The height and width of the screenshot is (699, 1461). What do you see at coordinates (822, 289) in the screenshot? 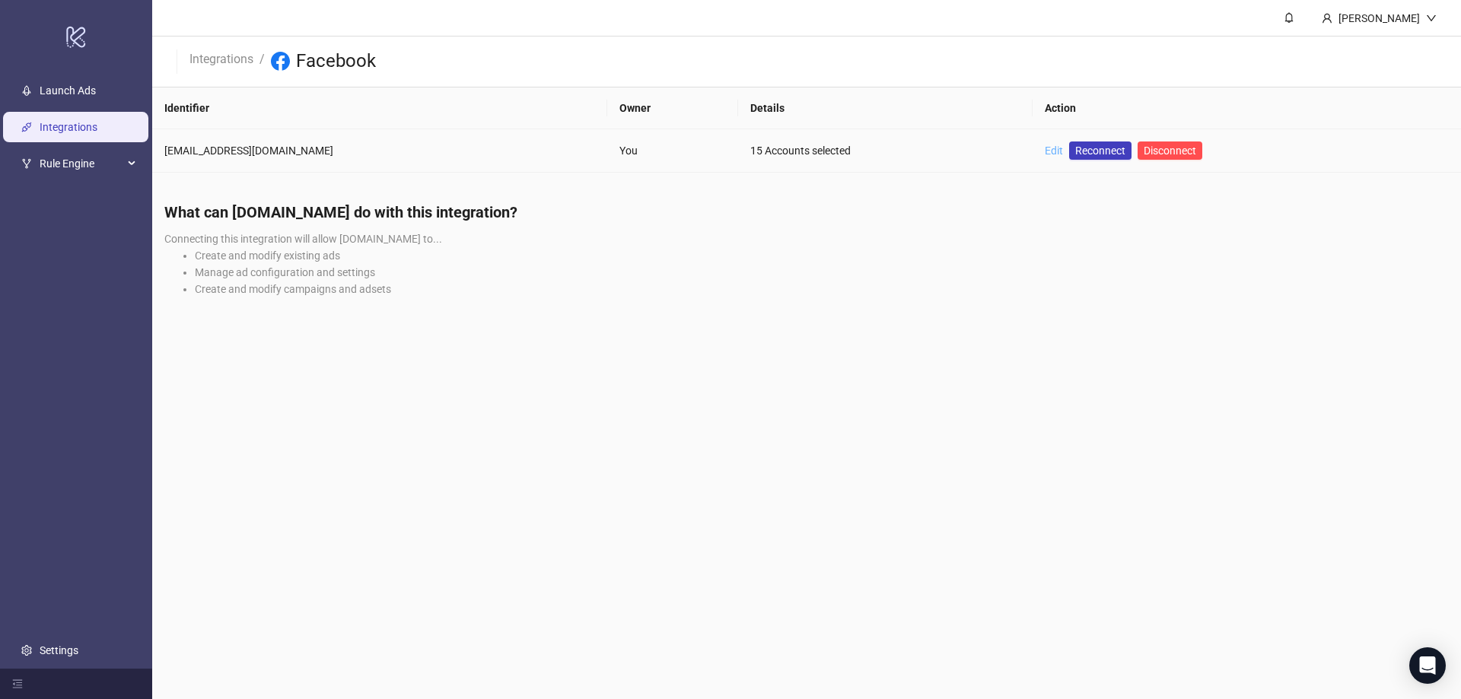
I see `li: Create and modify campaigns and adsets` at bounding box center [822, 289].